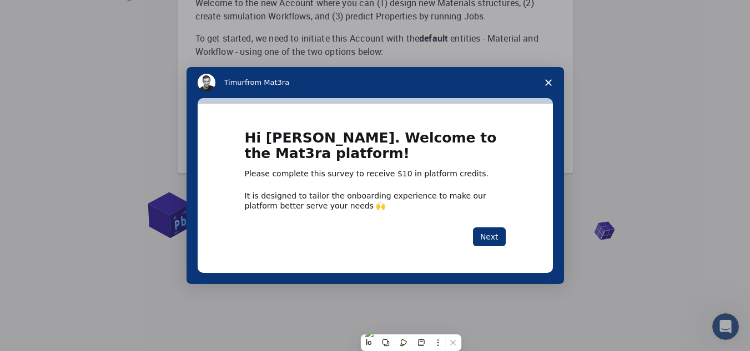  I want to click on span: Soporte, so click(42, 13).